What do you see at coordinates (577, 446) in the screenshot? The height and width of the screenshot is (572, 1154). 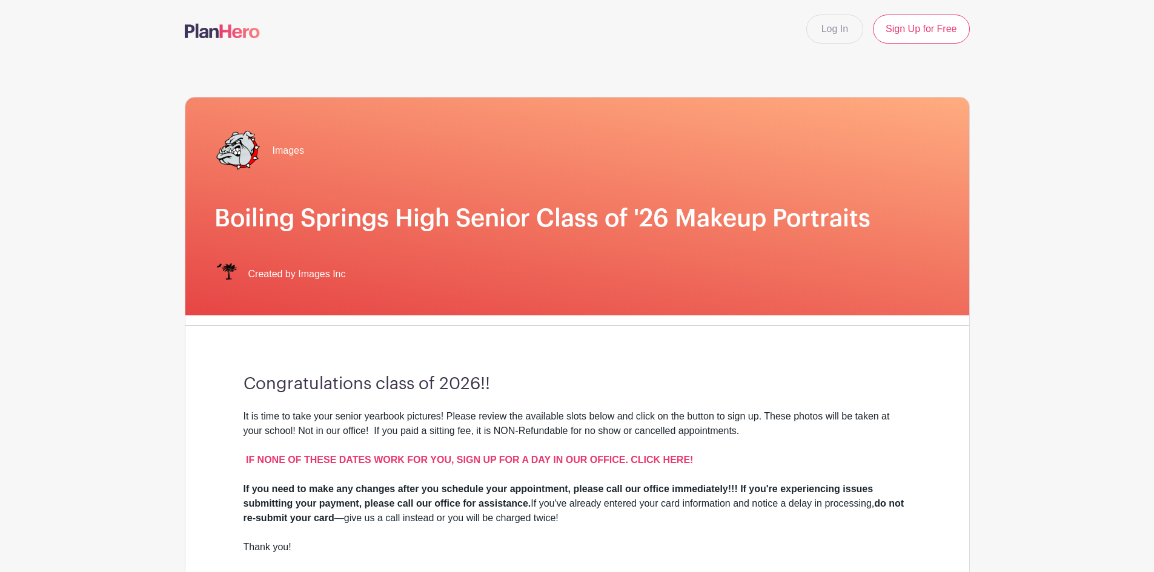 I see `div: It is time to take your senior yearbook pictures! Please review the available slots below and cli...` at bounding box center [577, 446].